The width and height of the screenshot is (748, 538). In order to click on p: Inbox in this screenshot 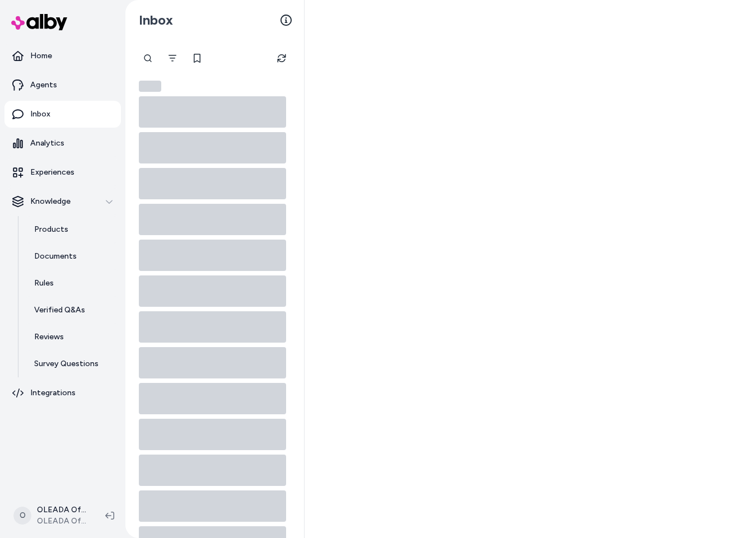, I will do `click(40, 114)`.